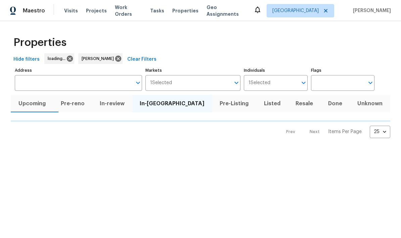  Describe the element at coordinates (343, 71) in the screenshot. I see `label: Flags` at that location.